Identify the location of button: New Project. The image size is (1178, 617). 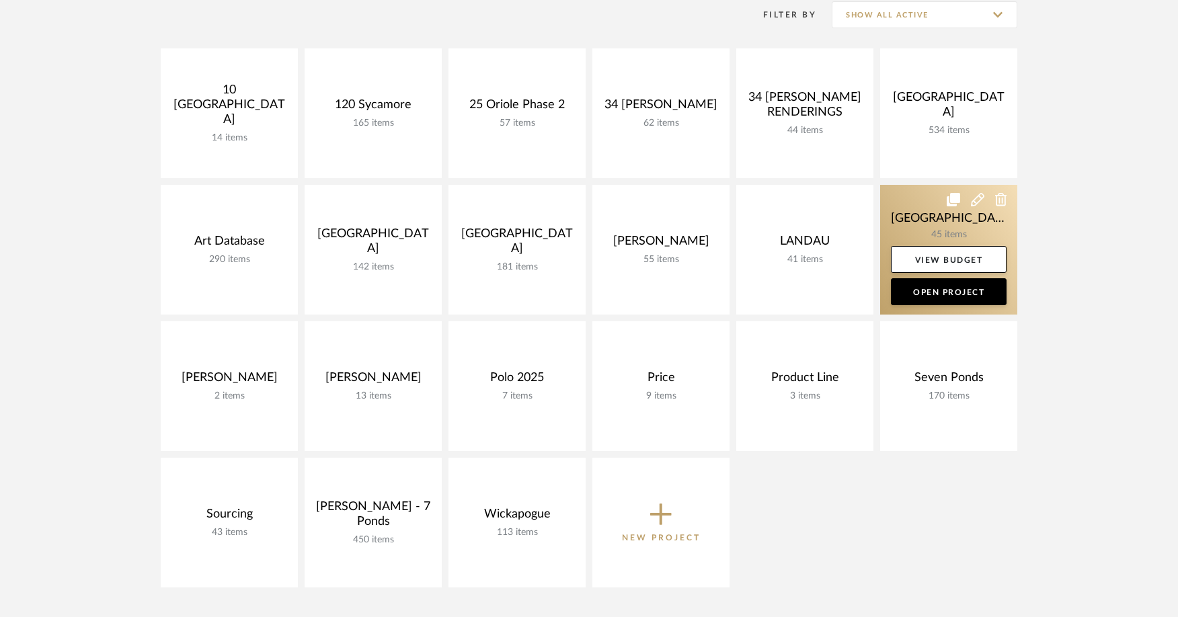
(661, 523).